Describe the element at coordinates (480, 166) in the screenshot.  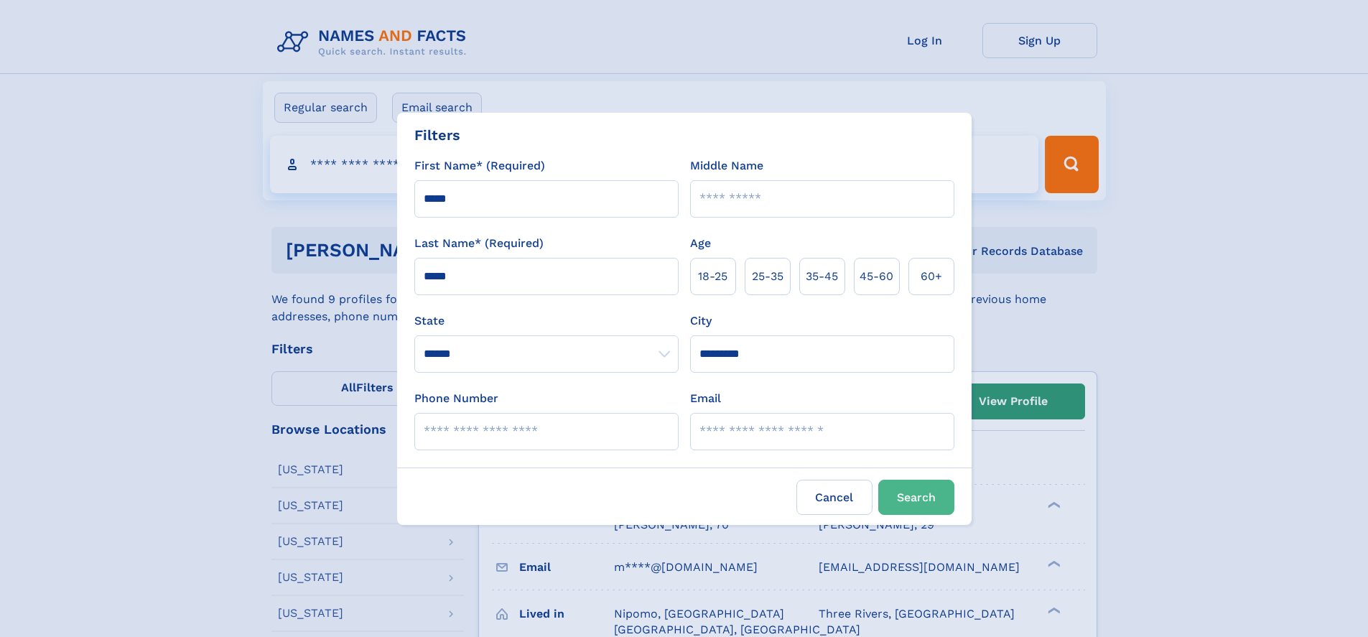
I see `label: First Name* (Required)` at that location.